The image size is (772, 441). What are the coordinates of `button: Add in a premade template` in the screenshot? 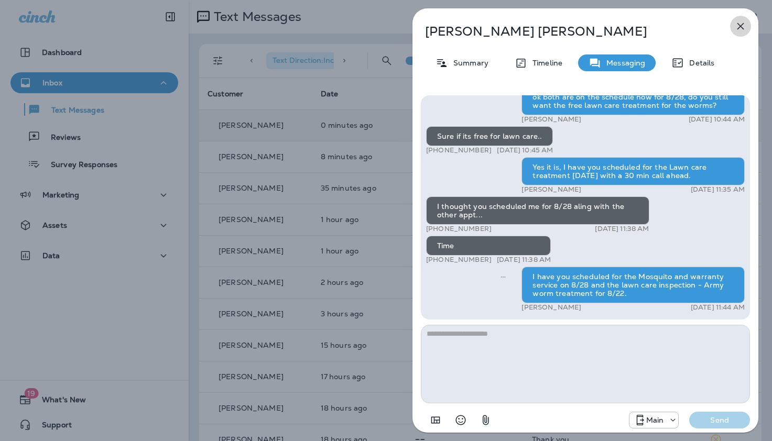 It's located at (436, 420).